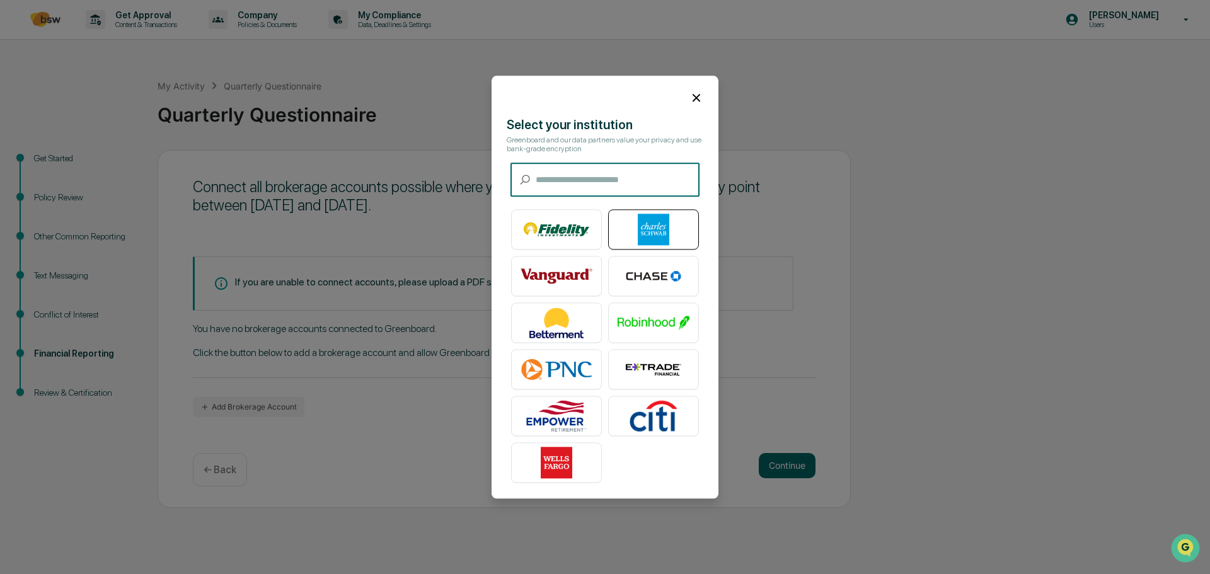 Image resolution: width=1210 pixels, height=574 pixels. What do you see at coordinates (653, 369) in the screenshot?
I see `img: E*TRADE` at bounding box center [653, 369].